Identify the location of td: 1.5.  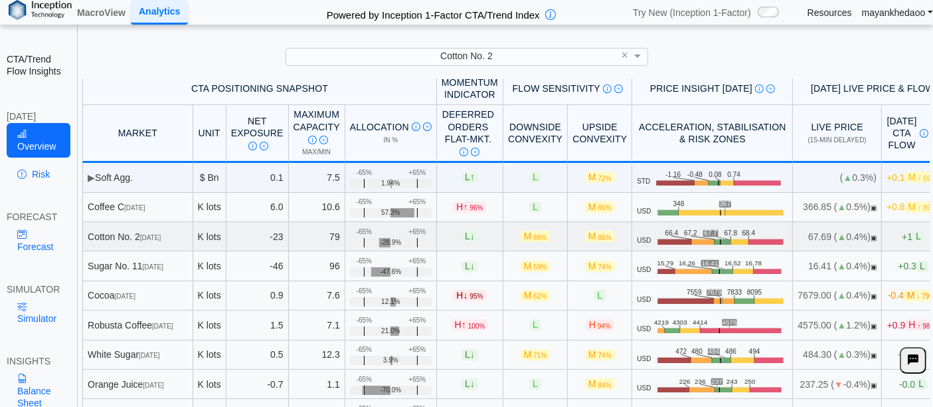
(258, 325).